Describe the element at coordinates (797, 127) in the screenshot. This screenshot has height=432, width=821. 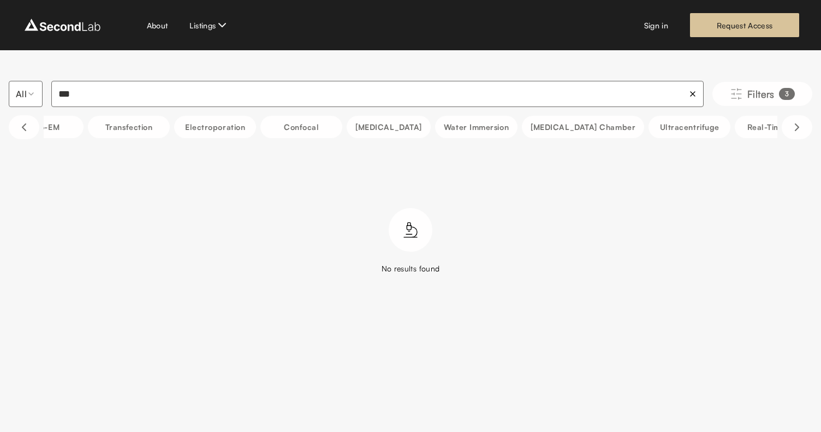
I see `button: Scroll right` at that location.